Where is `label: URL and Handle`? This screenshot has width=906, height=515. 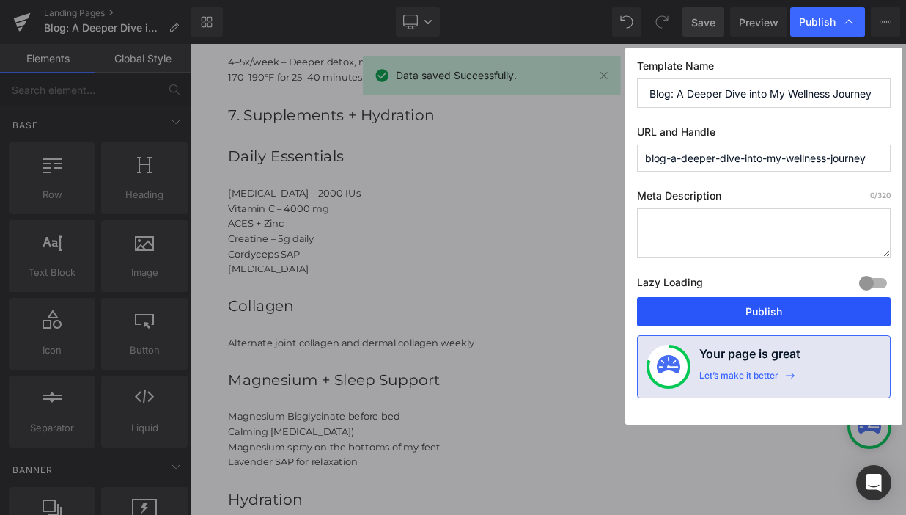
label: URL and Handle is located at coordinates (764, 135).